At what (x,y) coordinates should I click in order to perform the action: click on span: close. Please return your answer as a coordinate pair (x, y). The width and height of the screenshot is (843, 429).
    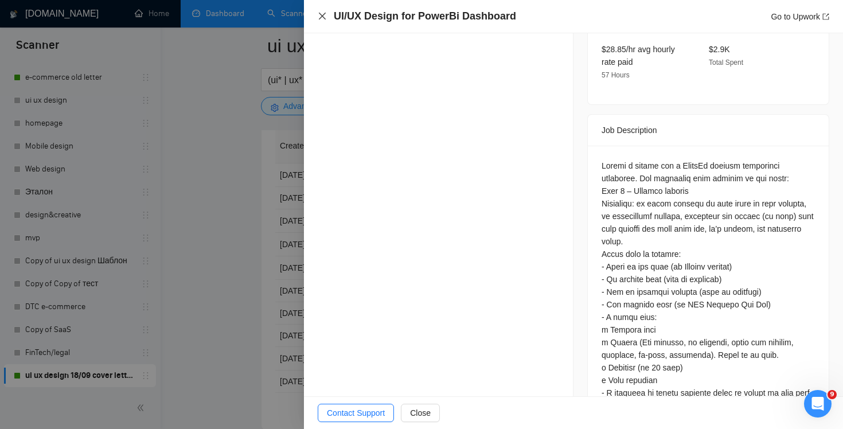
    Looking at the image, I should click on (322, 16).